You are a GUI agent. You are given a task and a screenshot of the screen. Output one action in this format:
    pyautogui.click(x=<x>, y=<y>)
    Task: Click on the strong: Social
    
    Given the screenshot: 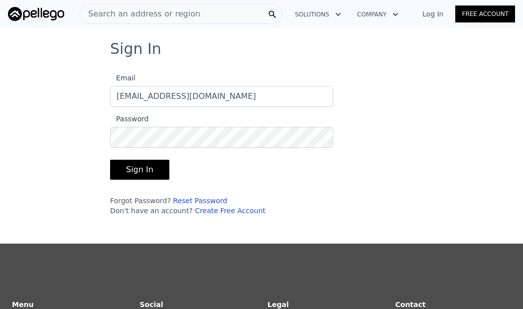 What is the action you would take?
    pyautogui.click(x=152, y=304)
    